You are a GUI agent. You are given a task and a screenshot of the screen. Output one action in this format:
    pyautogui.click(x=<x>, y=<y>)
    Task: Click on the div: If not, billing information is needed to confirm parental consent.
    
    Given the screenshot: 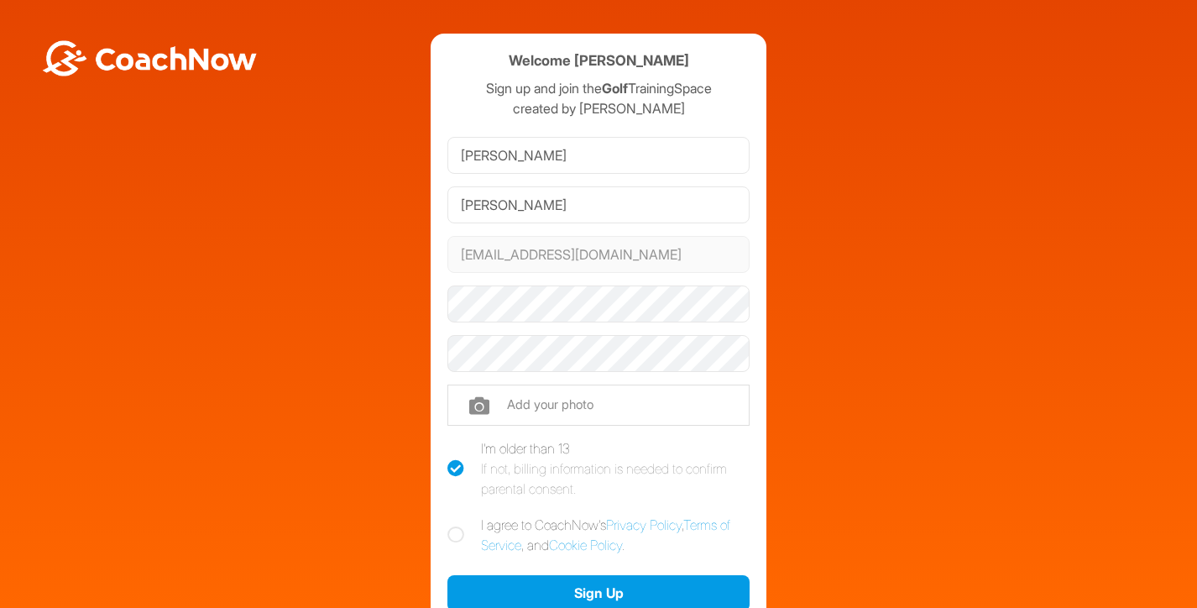 What is the action you would take?
    pyautogui.click(x=615, y=478)
    